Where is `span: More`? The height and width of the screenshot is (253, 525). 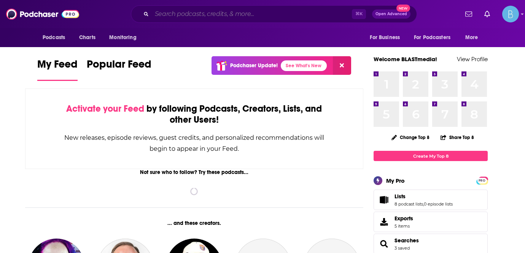
span: More is located at coordinates (471, 38).